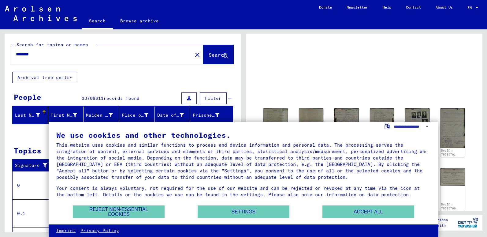 This screenshot has height=237, width=487. What do you see at coordinates (66, 231) in the screenshot?
I see `a: Imprint` at bounding box center [66, 231].